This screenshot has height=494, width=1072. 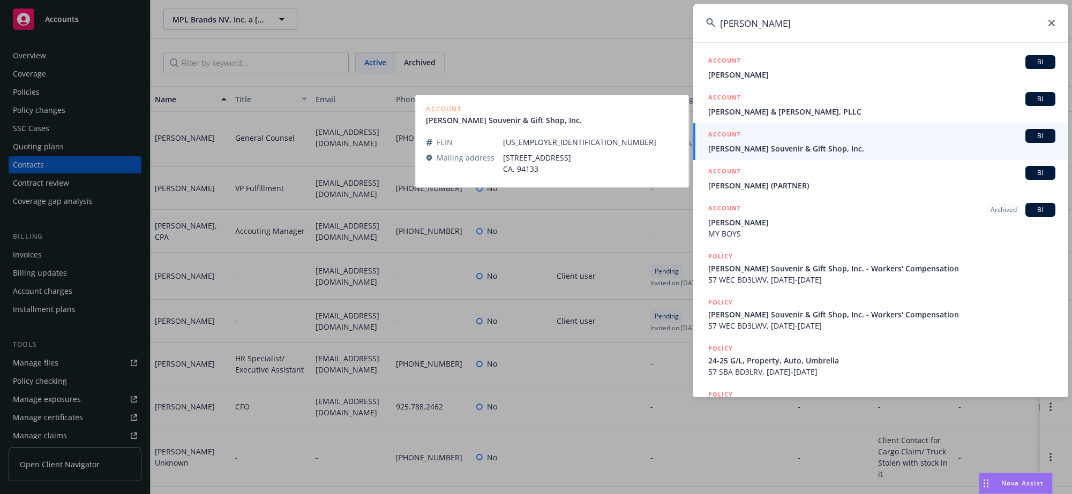 What do you see at coordinates (1003, 210) in the screenshot?
I see `span: Archived` at bounding box center [1003, 210].